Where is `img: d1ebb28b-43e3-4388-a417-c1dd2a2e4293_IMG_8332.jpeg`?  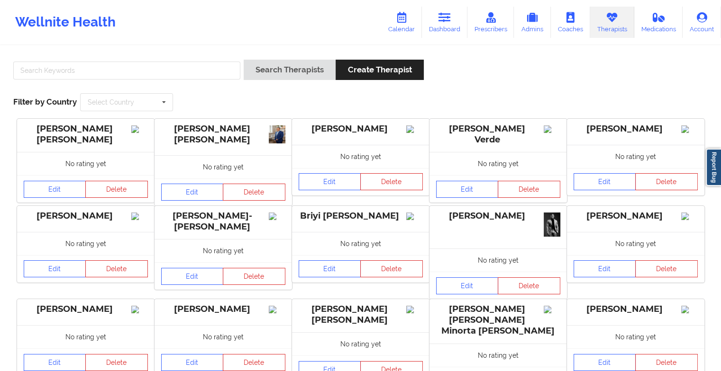 img: d1ebb28b-43e3-4388-a417-c1dd2a2e4293_IMG_8332.jpeg is located at coordinates (551, 225).